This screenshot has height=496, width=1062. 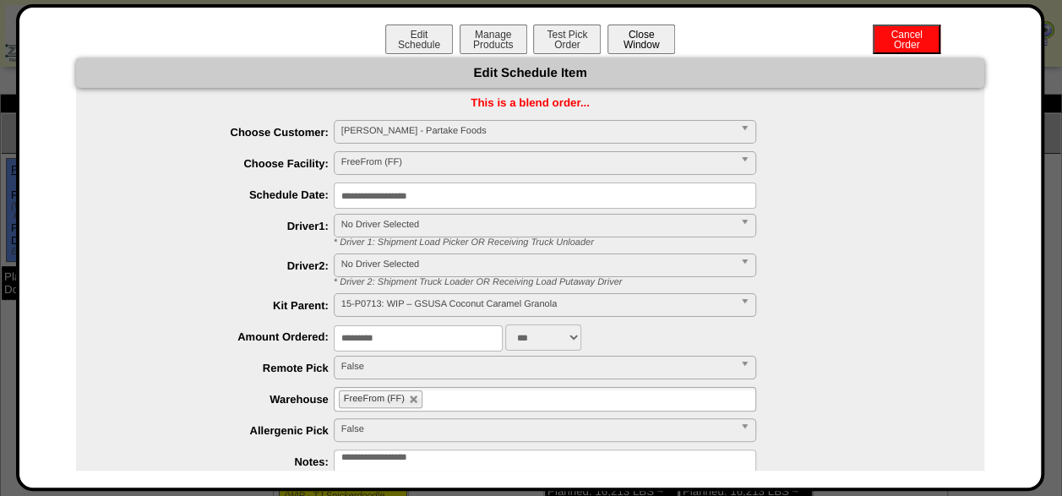 What do you see at coordinates (907, 39) in the screenshot?
I see `button: CancelOrder` at bounding box center [907, 39].